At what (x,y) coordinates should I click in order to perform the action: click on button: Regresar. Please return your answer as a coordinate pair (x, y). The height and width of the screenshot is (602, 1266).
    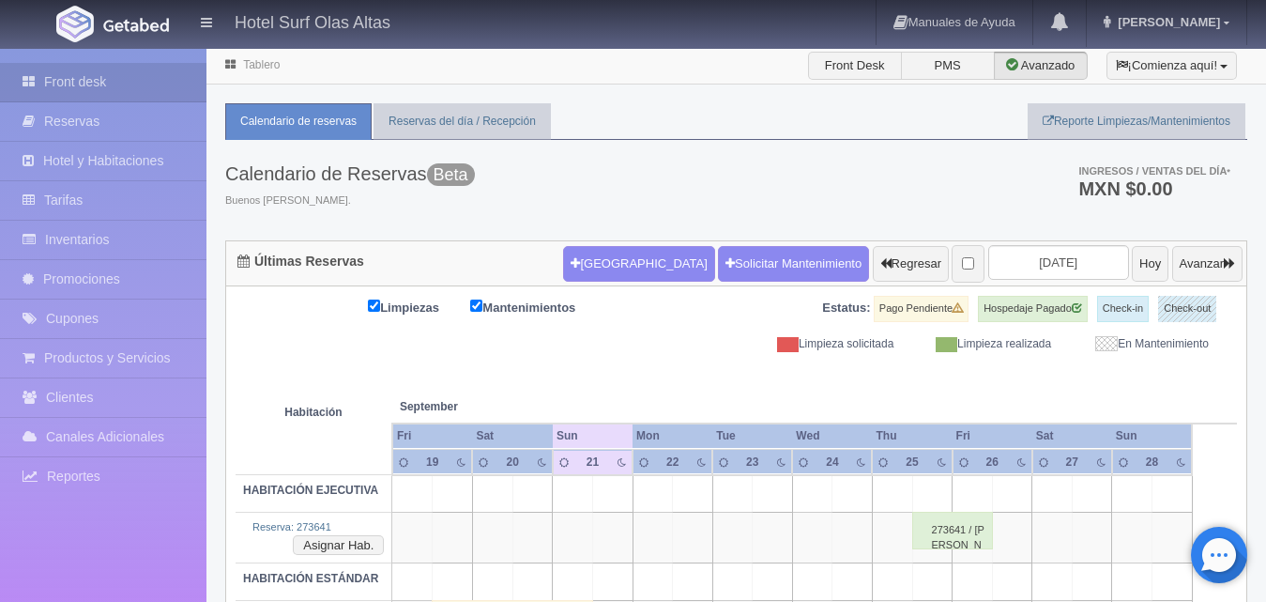
    Looking at the image, I should click on (911, 264).